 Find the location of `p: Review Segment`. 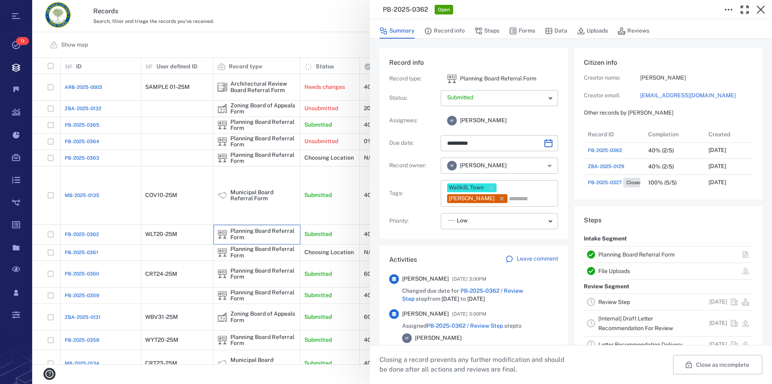

p: Review Segment is located at coordinates (606, 287).